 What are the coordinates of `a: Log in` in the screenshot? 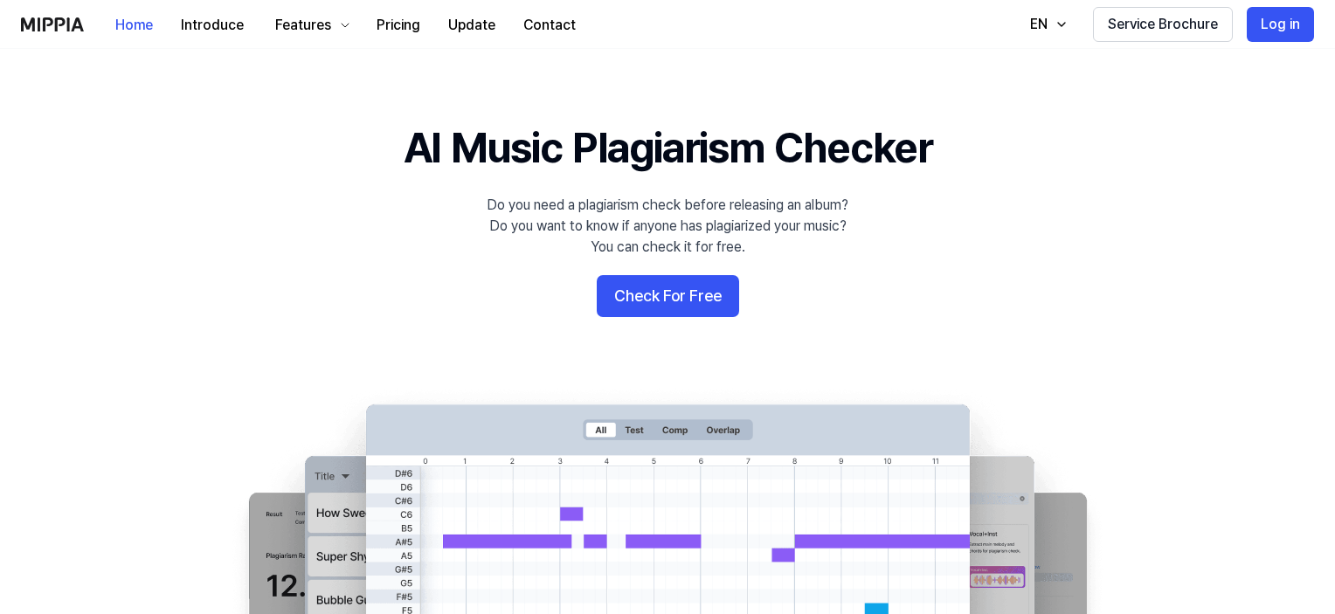 It's located at (1280, 24).